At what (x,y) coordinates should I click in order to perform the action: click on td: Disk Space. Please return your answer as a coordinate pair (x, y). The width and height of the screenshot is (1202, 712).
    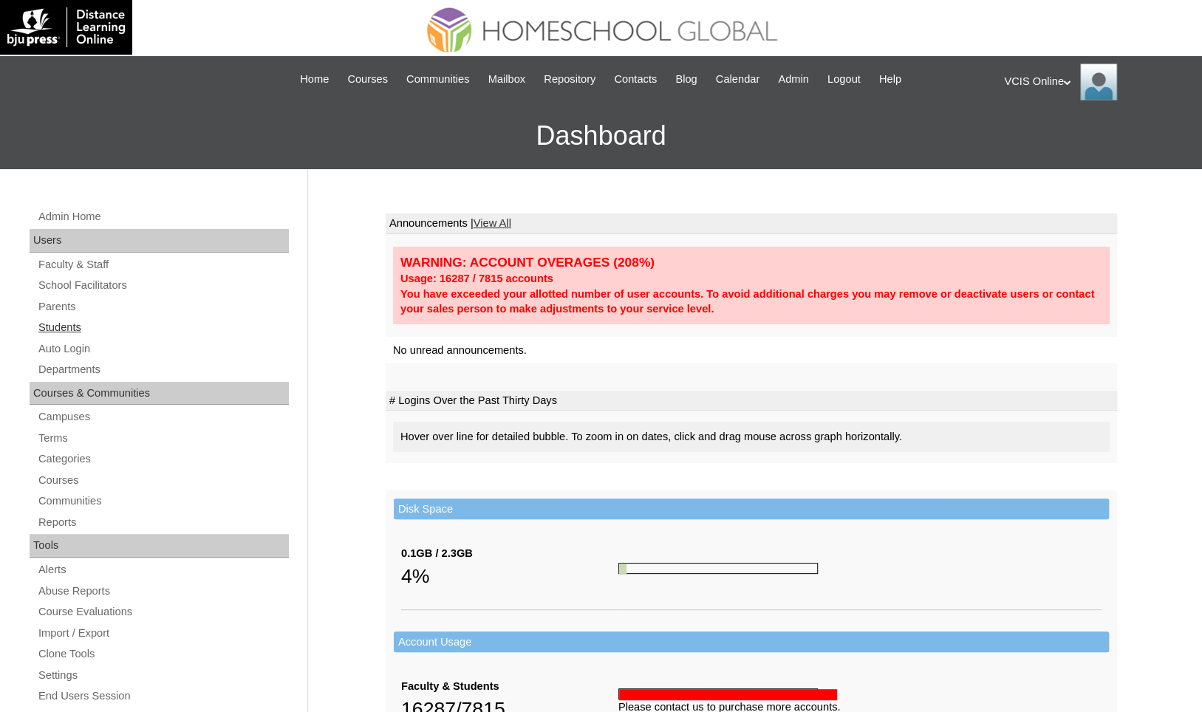
    Looking at the image, I should click on (751, 509).